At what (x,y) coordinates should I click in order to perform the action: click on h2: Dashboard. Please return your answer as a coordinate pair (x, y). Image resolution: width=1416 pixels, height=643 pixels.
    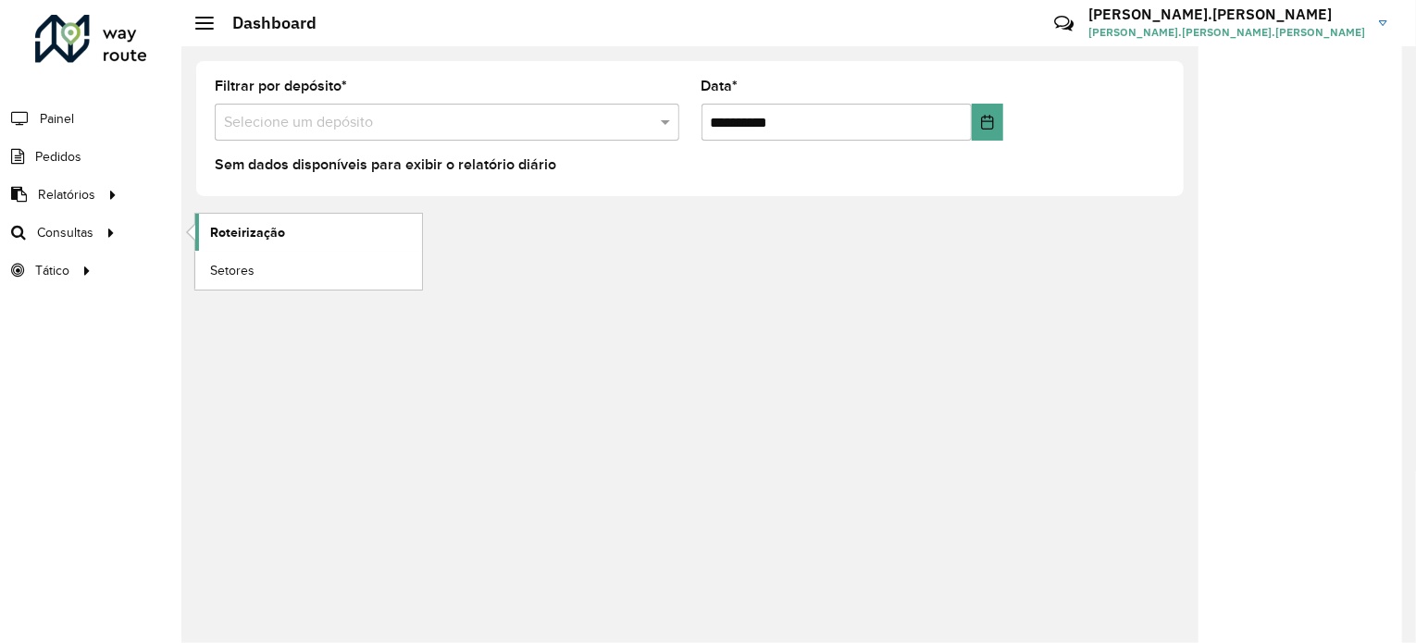
    Looking at the image, I should click on (265, 23).